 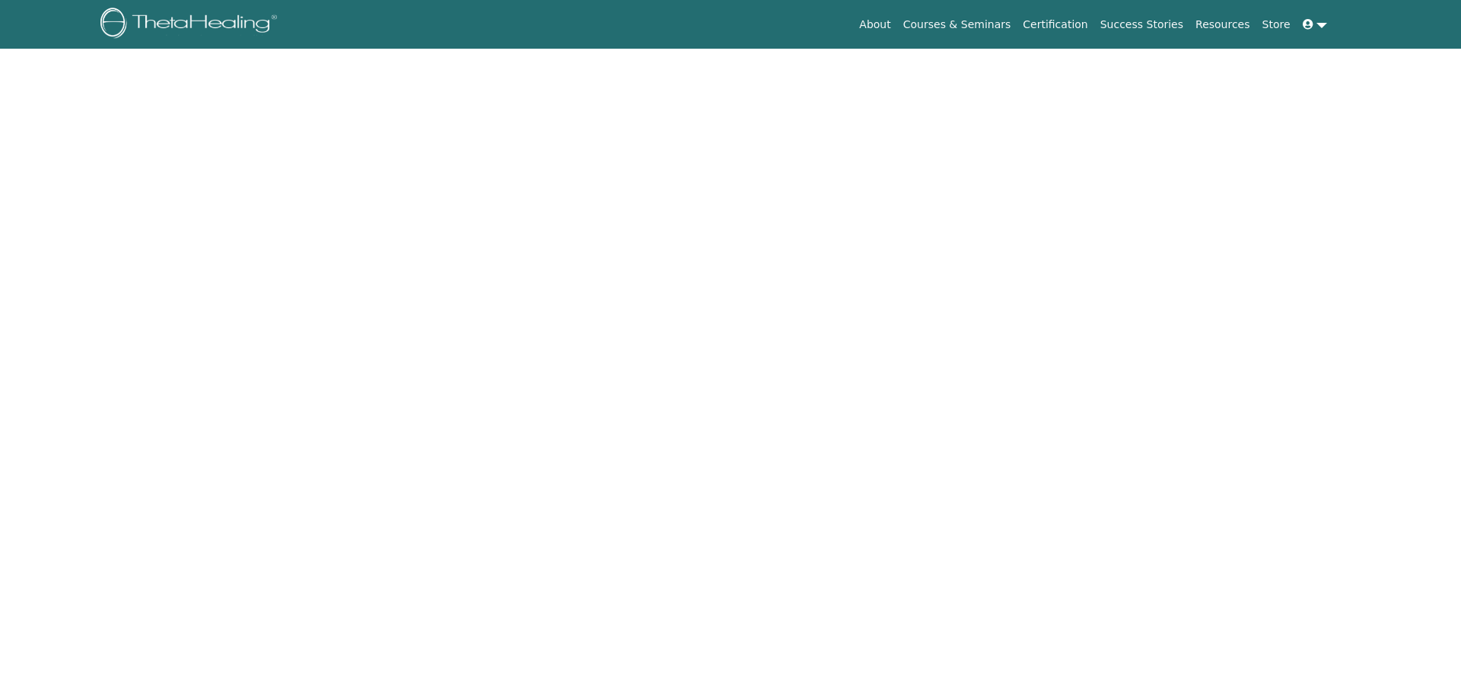 I want to click on a: Resources, so click(x=1223, y=24).